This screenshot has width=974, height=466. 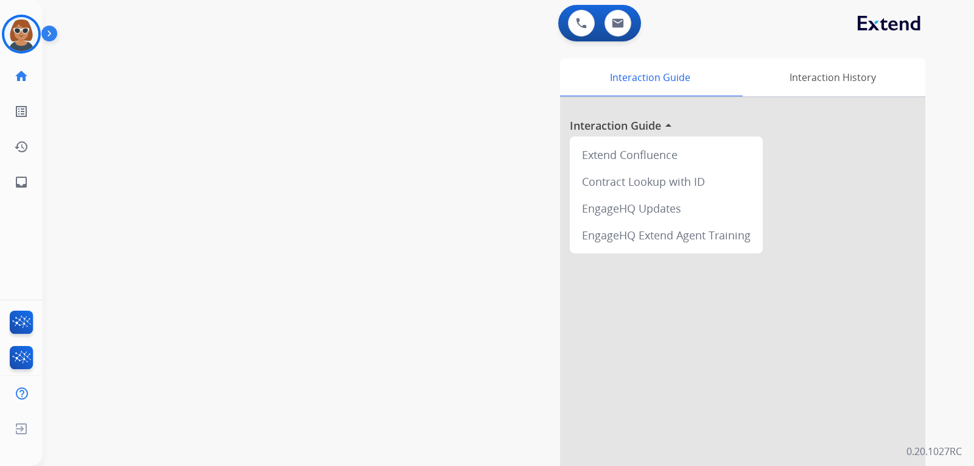 What do you see at coordinates (21, 76) in the screenshot?
I see `mat-icon: home` at bounding box center [21, 76].